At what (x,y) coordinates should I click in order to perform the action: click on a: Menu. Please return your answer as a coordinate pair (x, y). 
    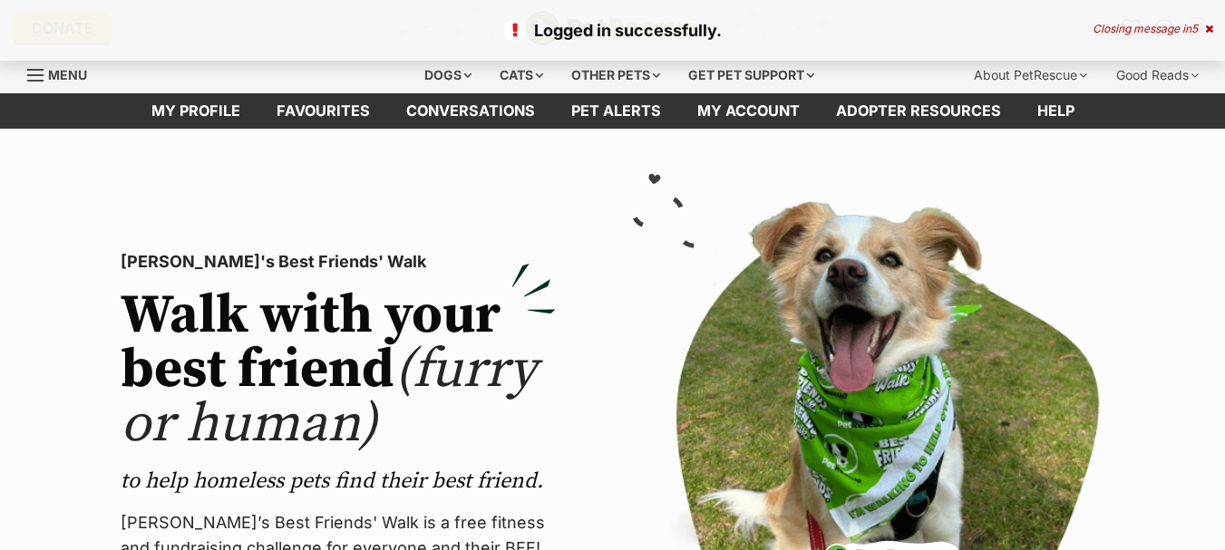
    Looking at the image, I should click on (63, 73).